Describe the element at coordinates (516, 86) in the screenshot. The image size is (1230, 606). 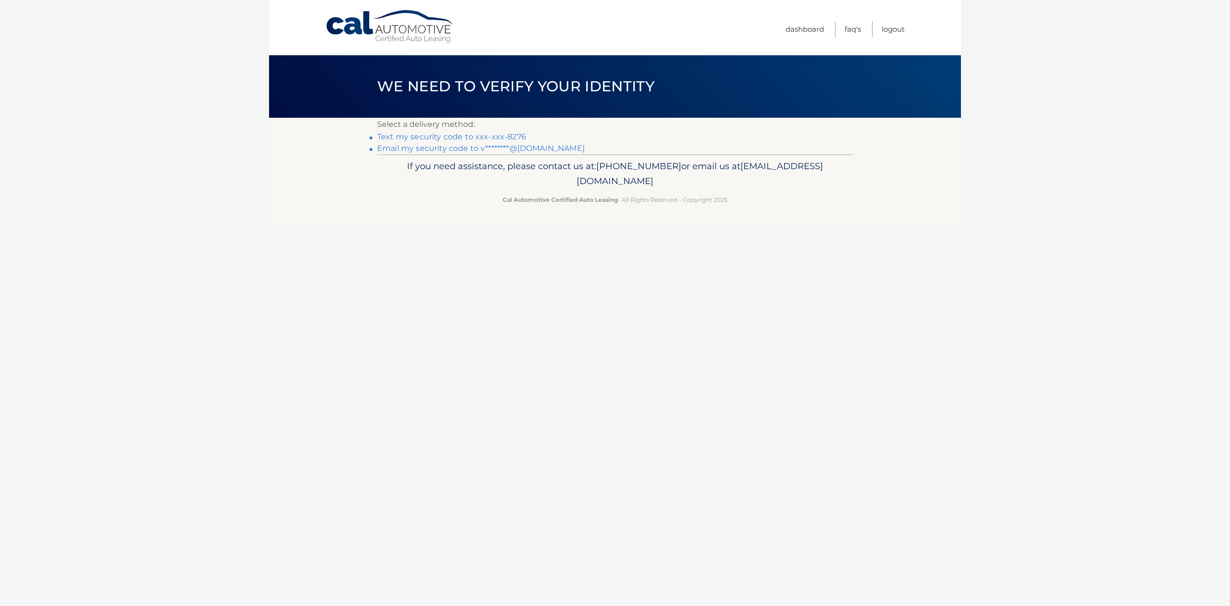
I see `span: We need to verify your identity` at that location.